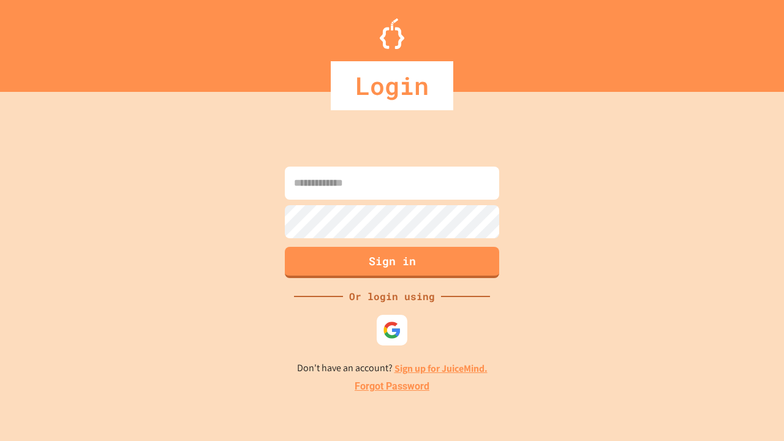 This screenshot has width=784, height=441. Describe the element at coordinates (441, 368) in the screenshot. I see `a: Sign up for JuiceMind.` at that location.